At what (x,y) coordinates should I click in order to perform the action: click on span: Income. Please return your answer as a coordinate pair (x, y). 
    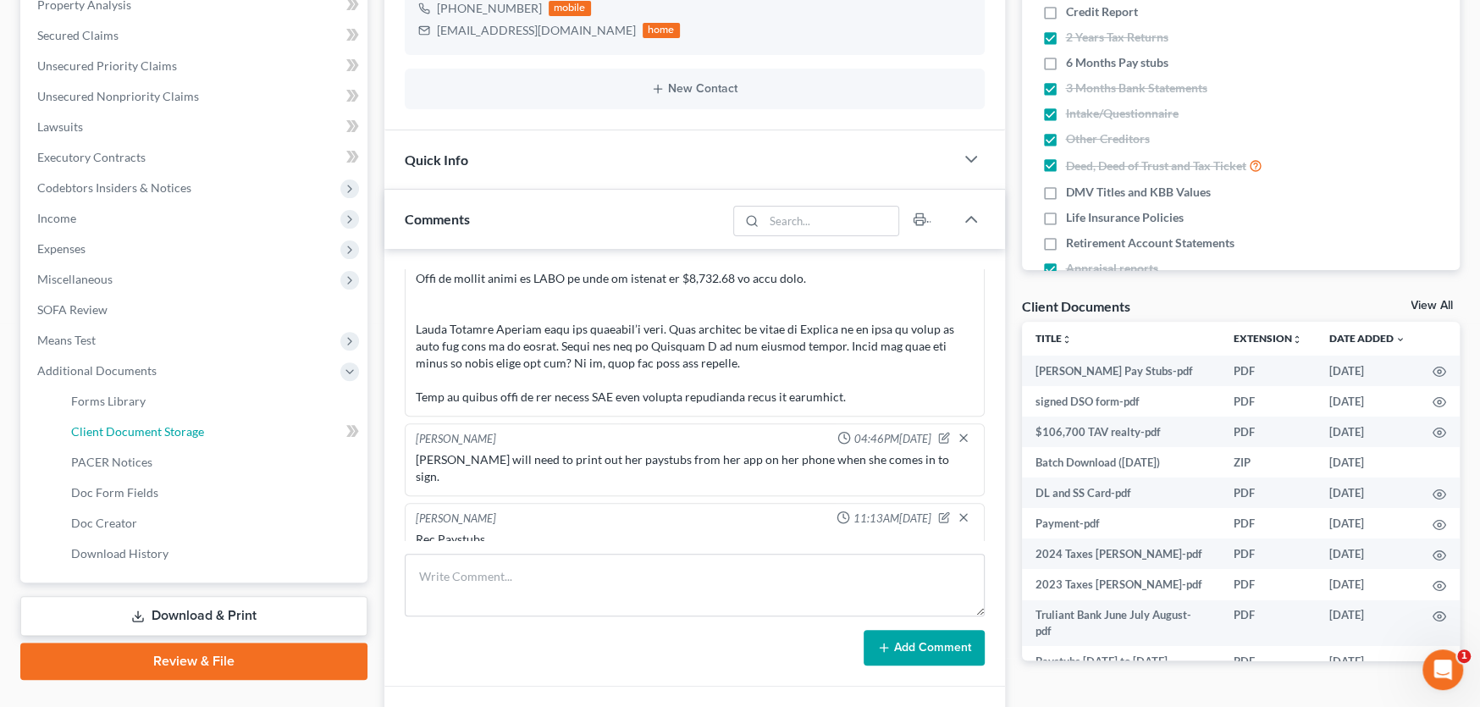
    Looking at the image, I should click on (57, 218).